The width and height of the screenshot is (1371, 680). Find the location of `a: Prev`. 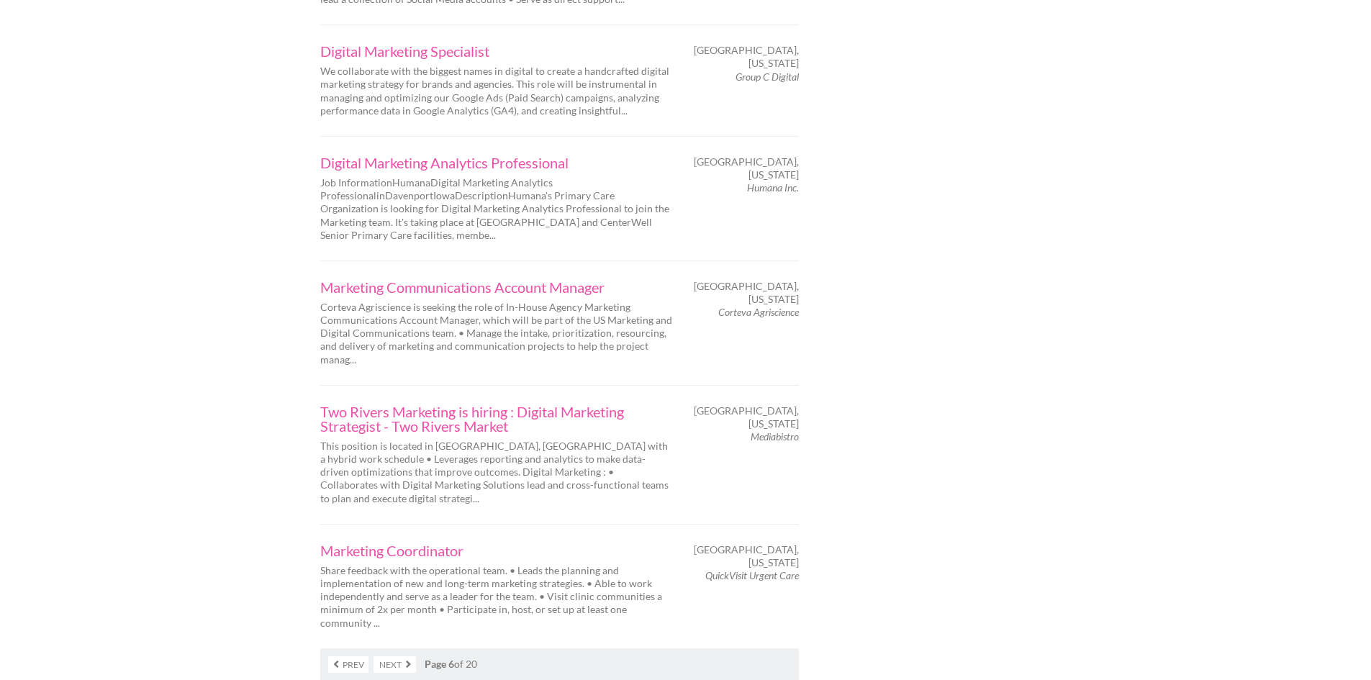

a: Prev is located at coordinates (348, 664).